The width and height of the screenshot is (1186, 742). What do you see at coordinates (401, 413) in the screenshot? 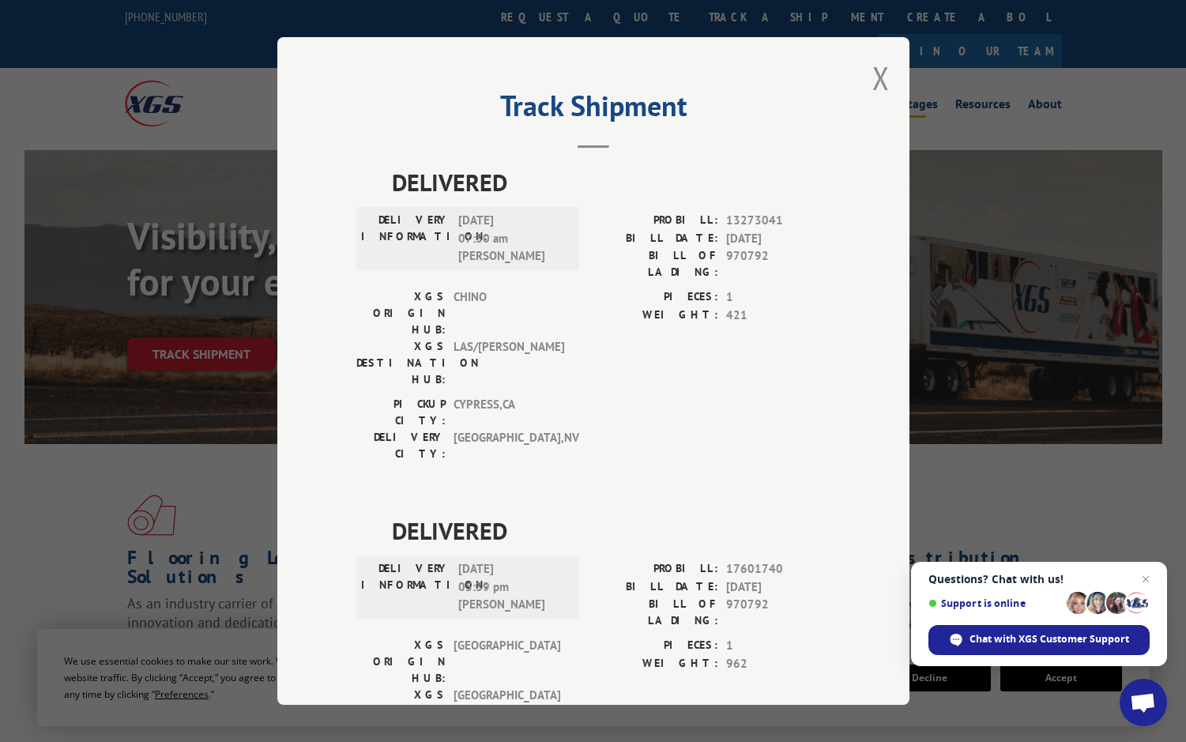
I see `label: PICKUP CITY:` at bounding box center [401, 413].